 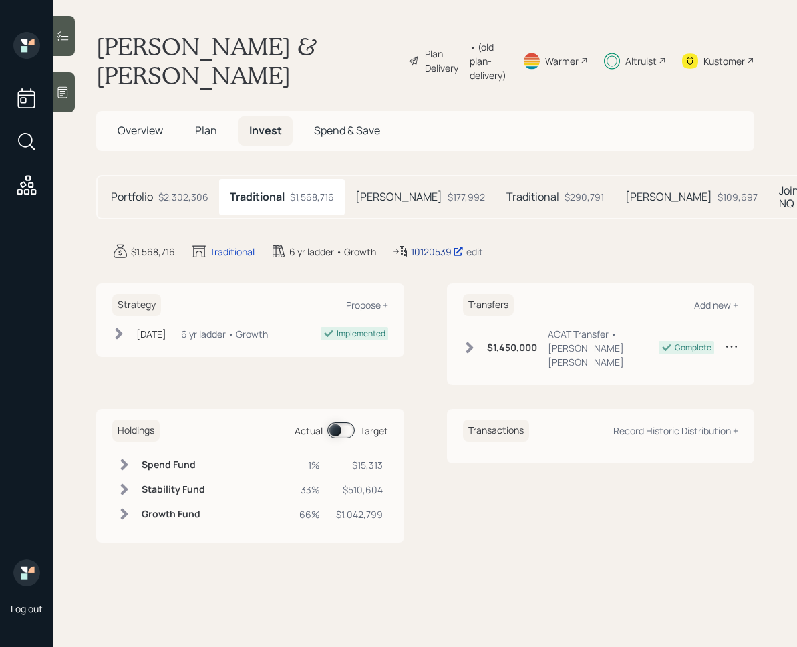 What do you see at coordinates (738, 197) in the screenshot?
I see `div: $109,697` at bounding box center [738, 197].